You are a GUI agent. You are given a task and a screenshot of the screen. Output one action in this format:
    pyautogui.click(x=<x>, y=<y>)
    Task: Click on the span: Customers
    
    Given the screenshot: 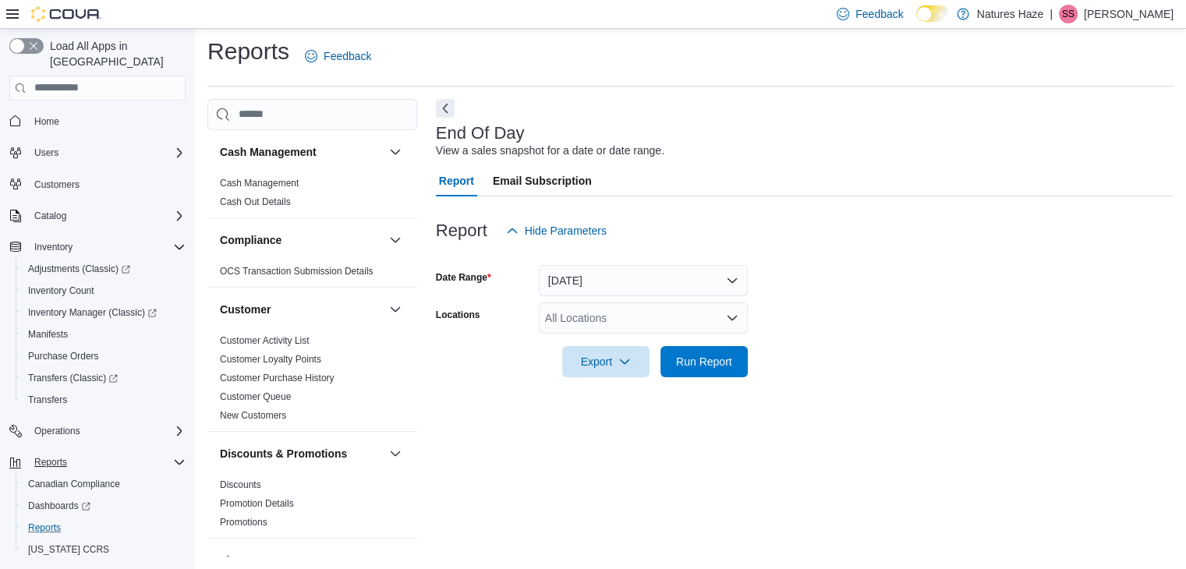 What is the action you would take?
    pyautogui.click(x=57, y=185)
    